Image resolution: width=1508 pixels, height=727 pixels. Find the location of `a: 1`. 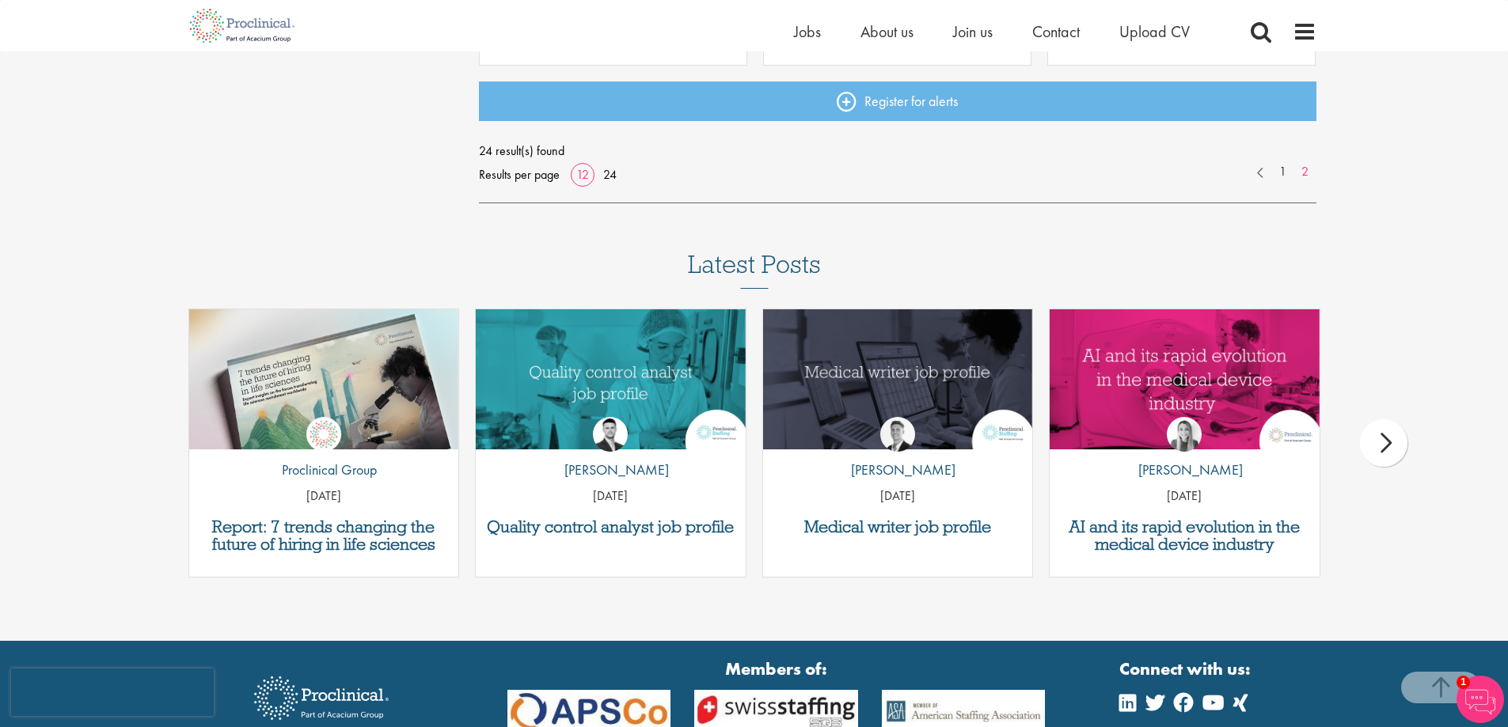

a: 1 is located at coordinates (1282, 172).